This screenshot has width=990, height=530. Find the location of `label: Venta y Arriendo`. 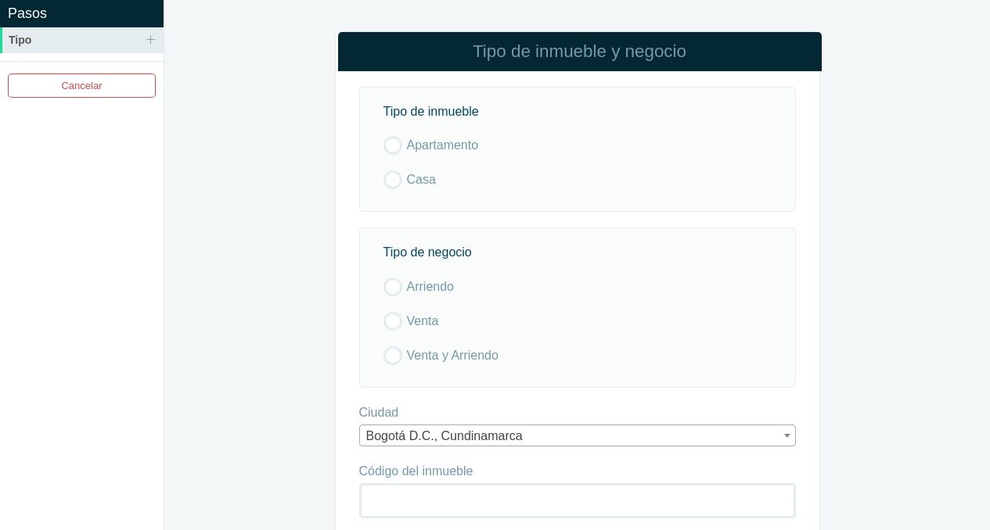

label: Venta y Arriendo is located at coordinates (573, 356).